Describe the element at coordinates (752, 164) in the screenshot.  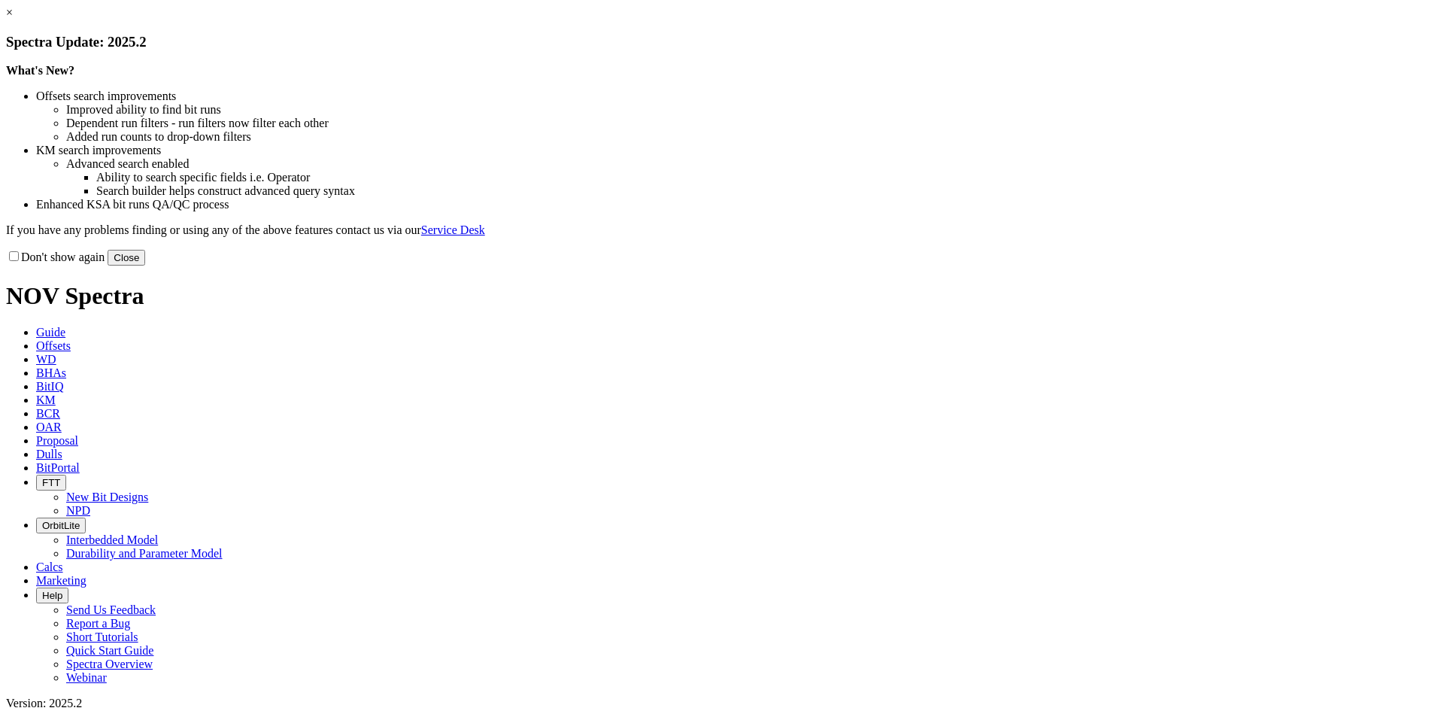
I see `li: Advanced search enabled` at that location.